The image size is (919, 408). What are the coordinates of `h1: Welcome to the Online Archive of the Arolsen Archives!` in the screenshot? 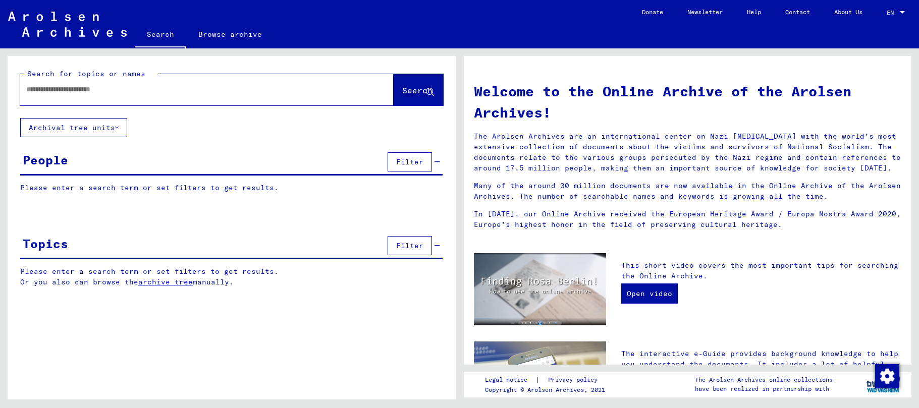 It's located at (688, 102).